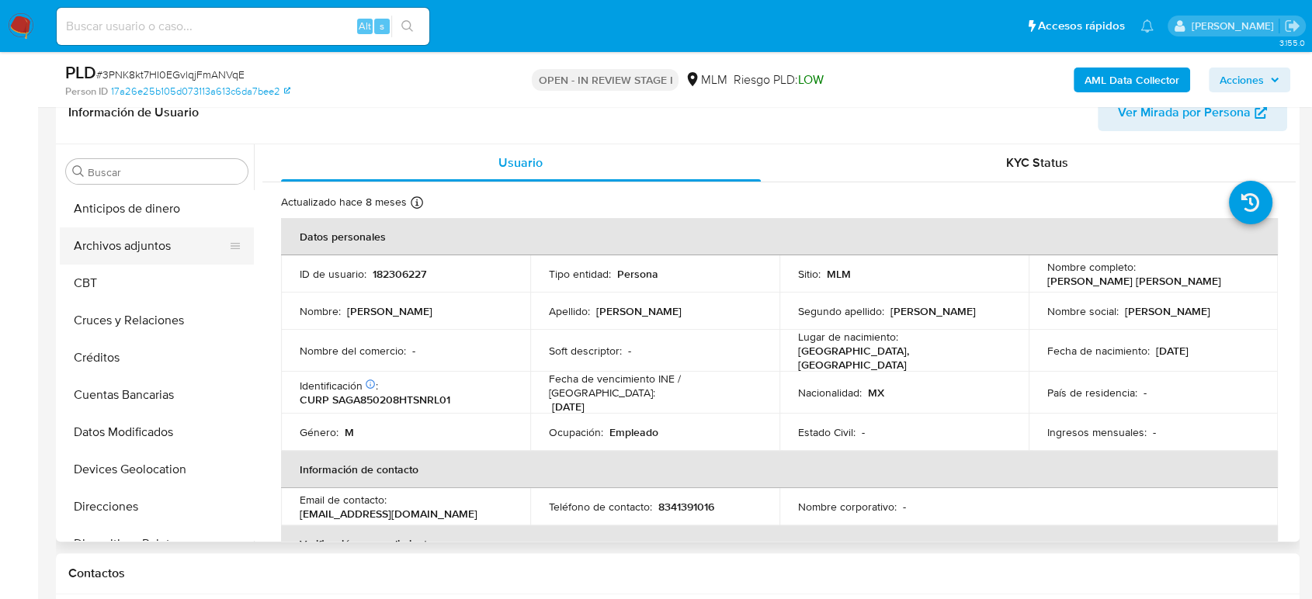  What do you see at coordinates (134, 113) in the screenshot?
I see `h1: Información de Usuario` at bounding box center [134, 113].